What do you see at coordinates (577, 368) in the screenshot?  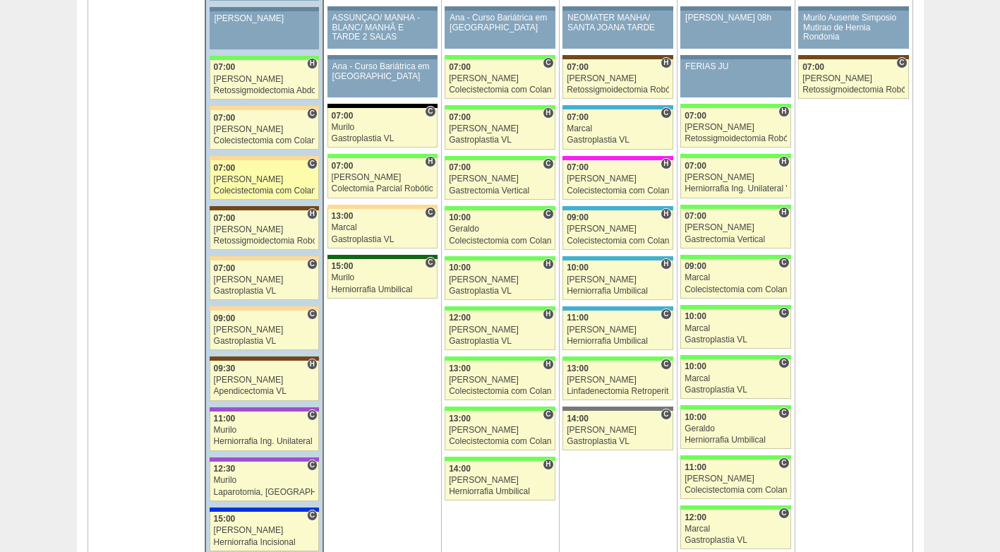 I see `span: 13:00` at bounding box center [577, 368].